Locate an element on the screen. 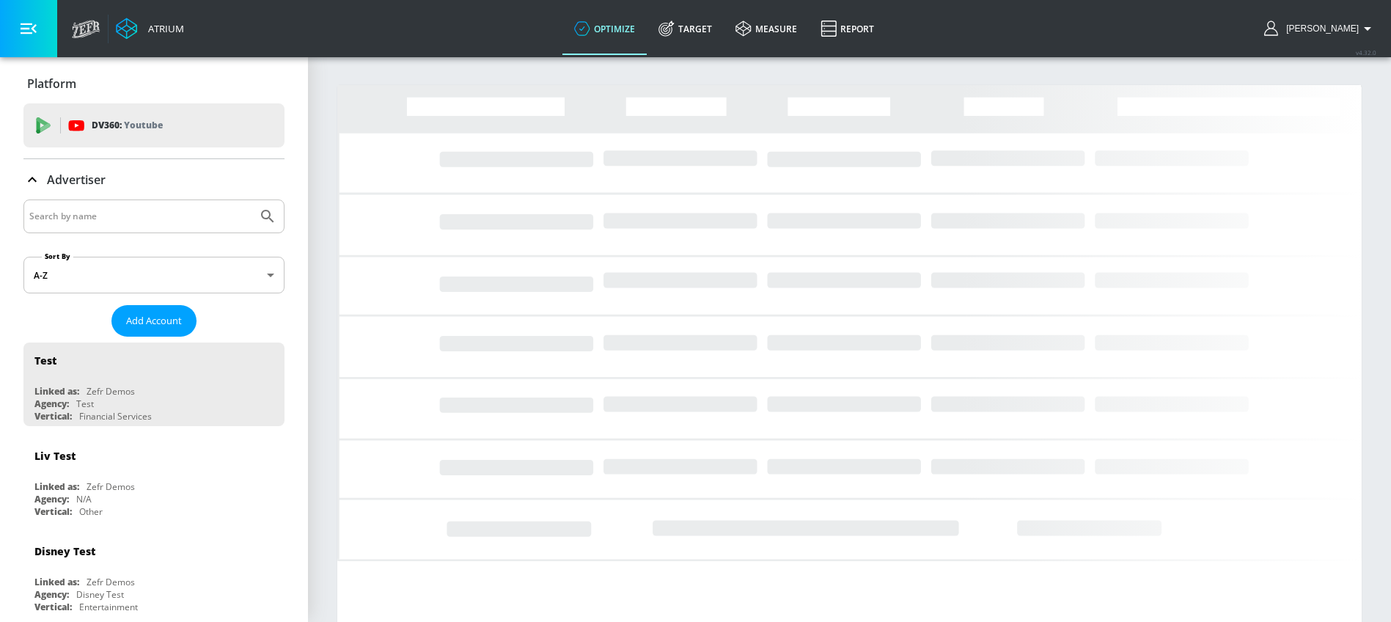 Image resolution: width=1391 pixels, height=622 pixels. p: DV360: is located at coordinates (127, 125).